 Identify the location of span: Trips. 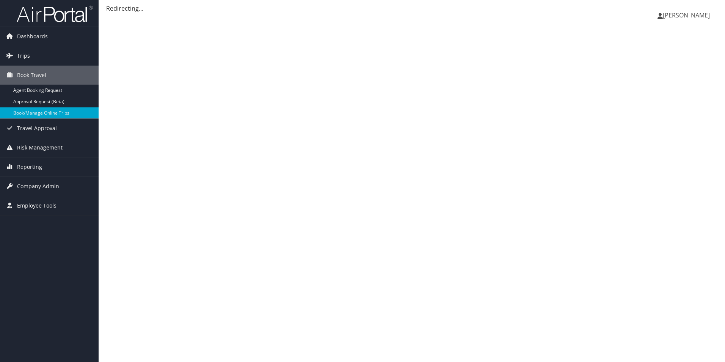
(23, 56).